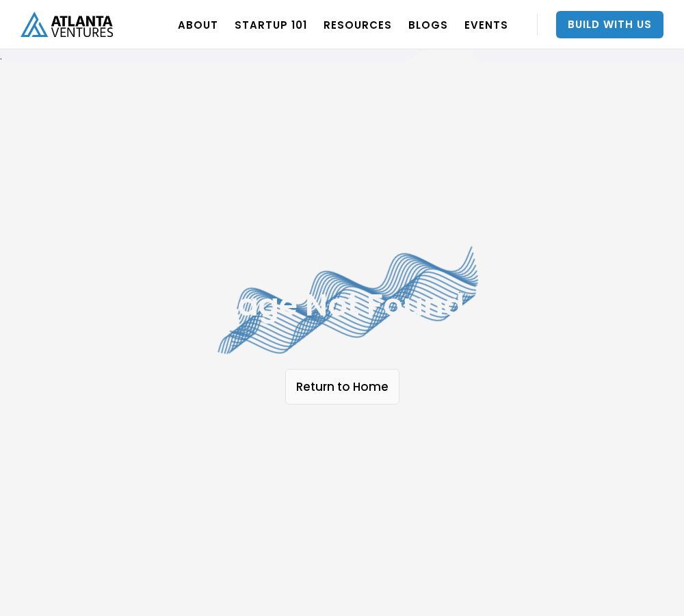 This screenshot has height=616, width=684. What do you see at coordinates (342, 305) in the screenshot?
I see `h1: Page Not Found` at bounding box center [342, 305].